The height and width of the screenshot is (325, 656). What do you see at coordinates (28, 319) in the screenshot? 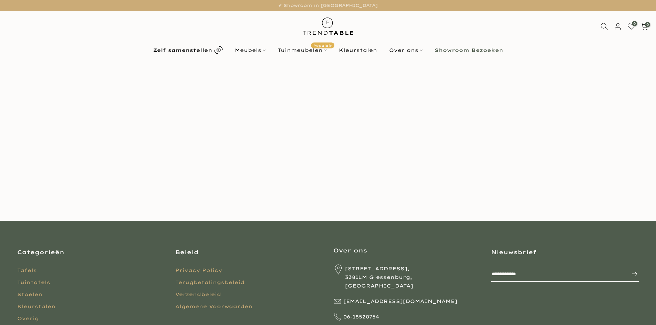
I see `a: Overig` at bounding box center [28, 319].